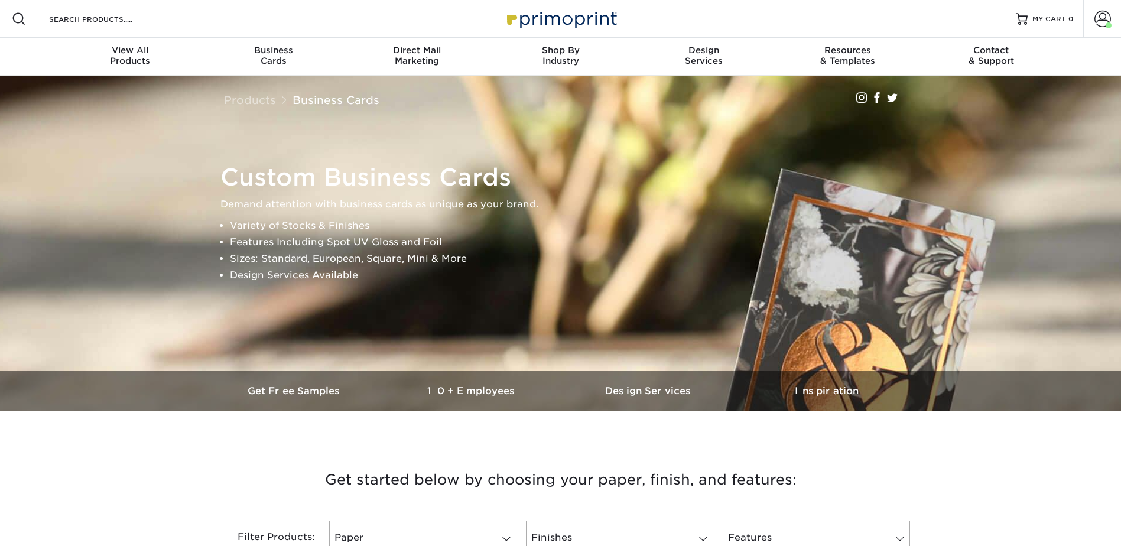 Image resolution: width=1121 pixels, height=546 pixels. What do you see at coordinates (848, 50) in the screenshot?
I see `span: Resources` at bounding box center [848, 50].